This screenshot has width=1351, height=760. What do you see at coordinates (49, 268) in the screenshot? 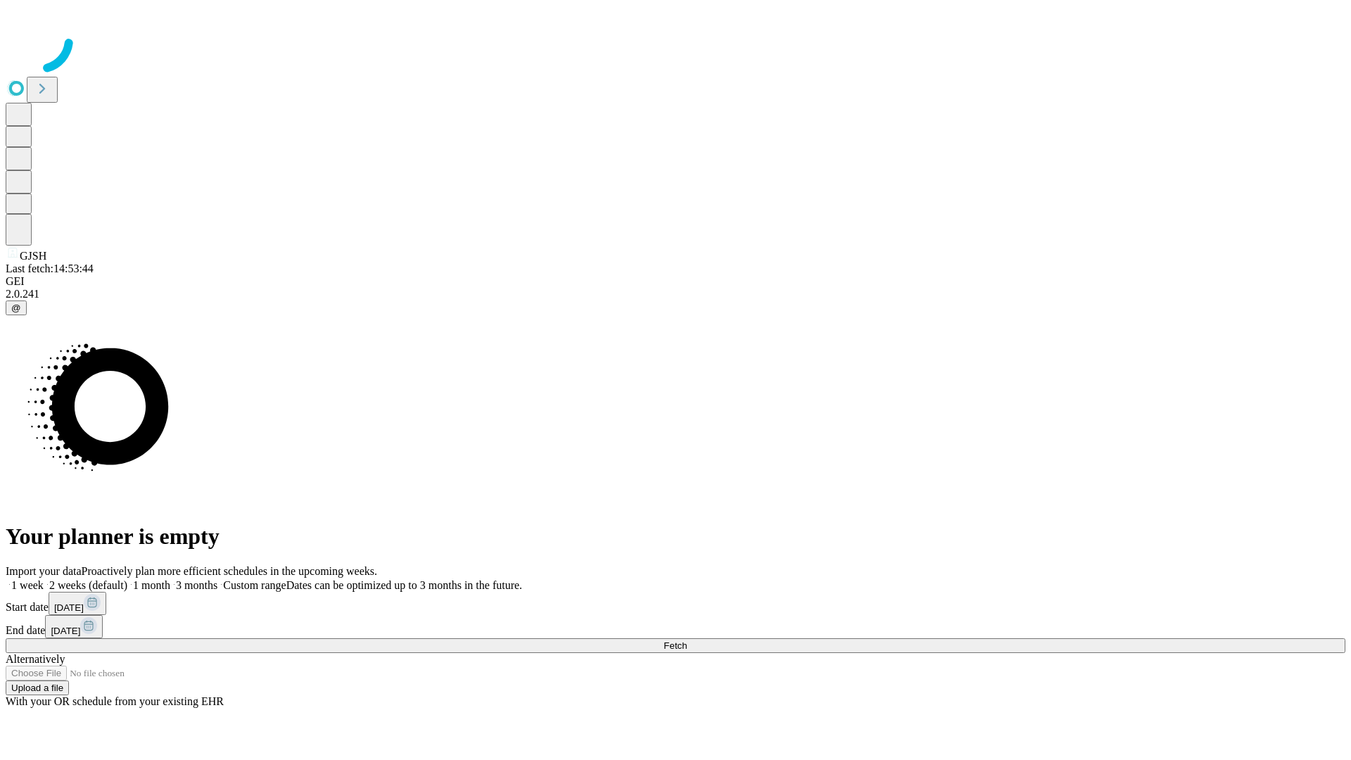
I see `span: Last fetch: 14:53:44` at bounding box center [49, 268].